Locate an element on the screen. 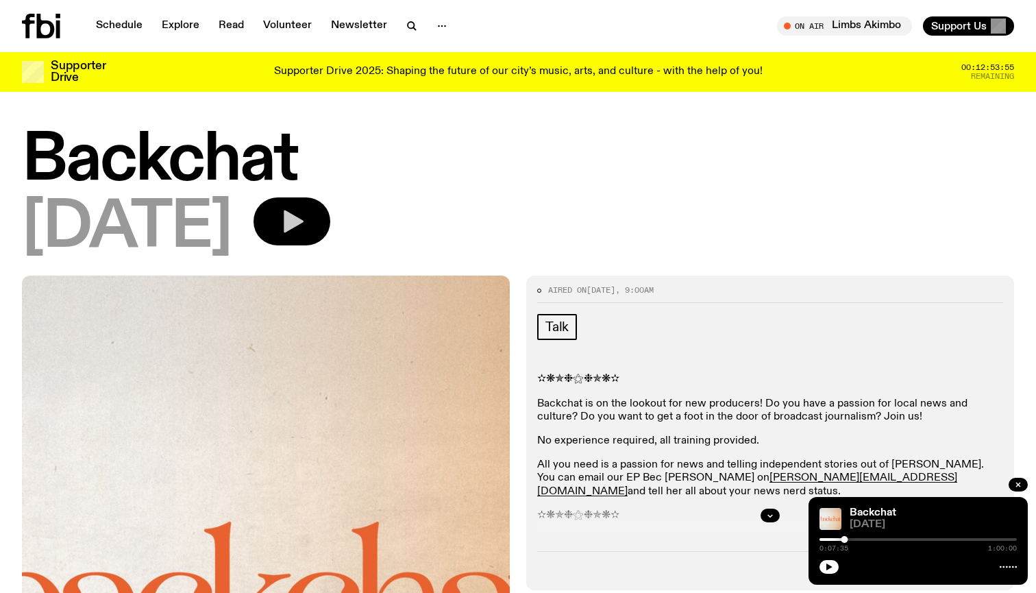  p: Supporter Drive 2025: Shaping the future of our city’s music, arts, and culture - with the help o... is located at coordinates (518, 72).